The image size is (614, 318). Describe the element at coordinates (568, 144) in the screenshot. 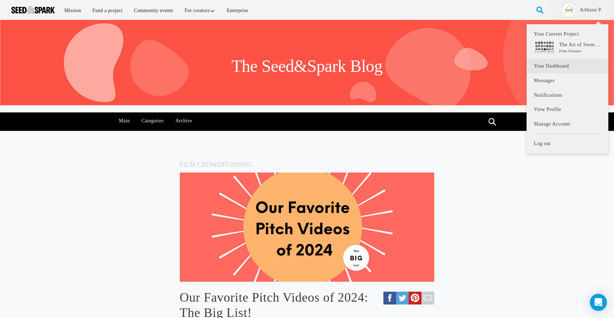

I see `a: Log out` at that location.